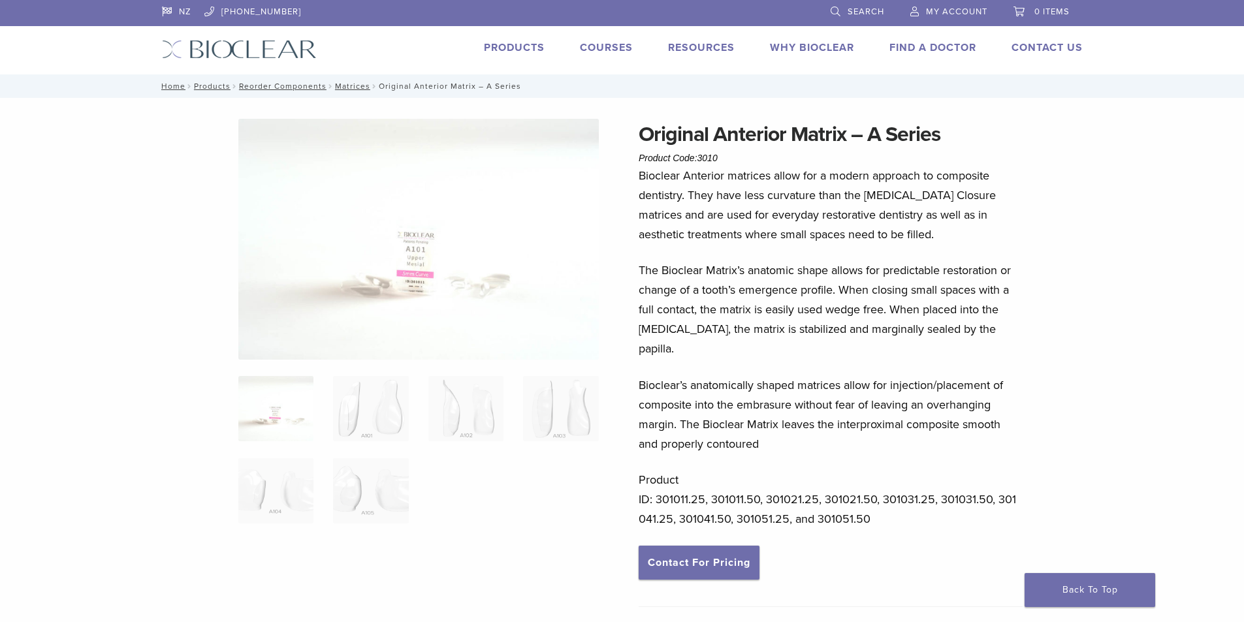  What do you see at coordinates (678, 158) in the screenshot?
I see `span: Product Code:` at bounding box center [678, 158].